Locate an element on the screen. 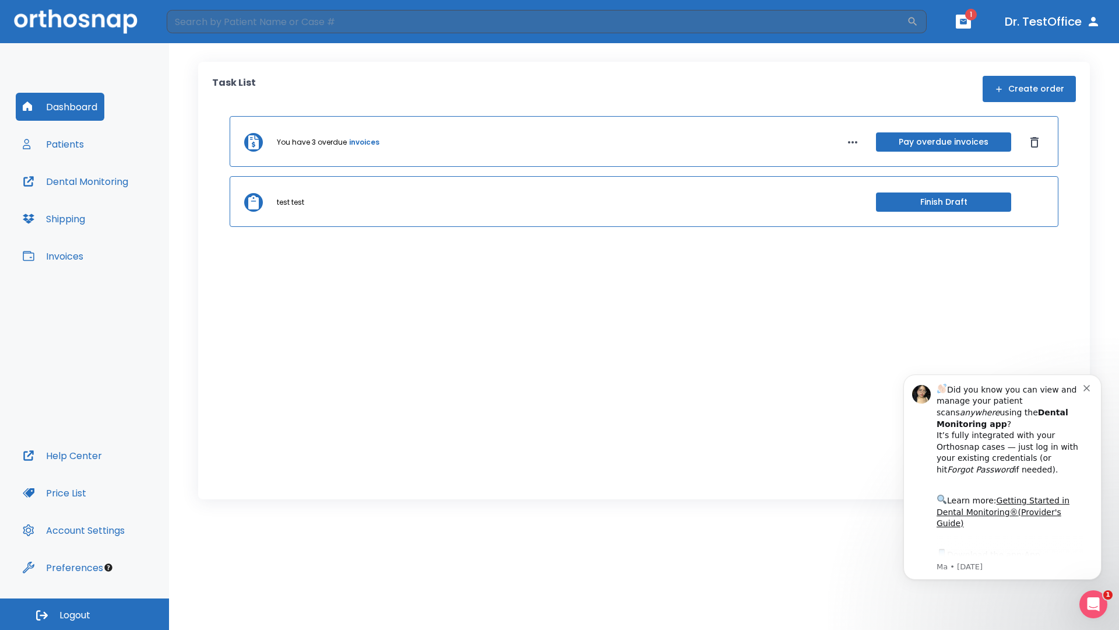 The image size is (1119, 630). button: Preferences is located at coordinates (63, 567).